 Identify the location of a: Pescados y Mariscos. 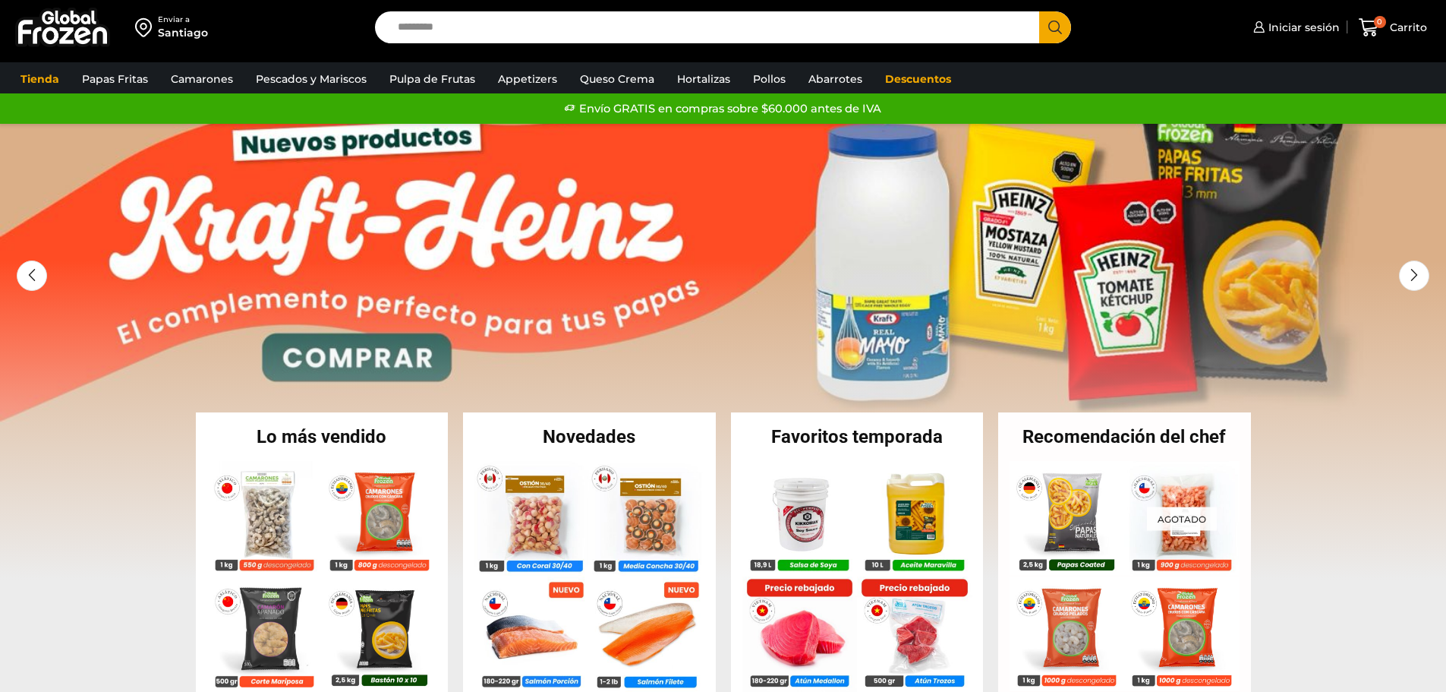
(311, 79).